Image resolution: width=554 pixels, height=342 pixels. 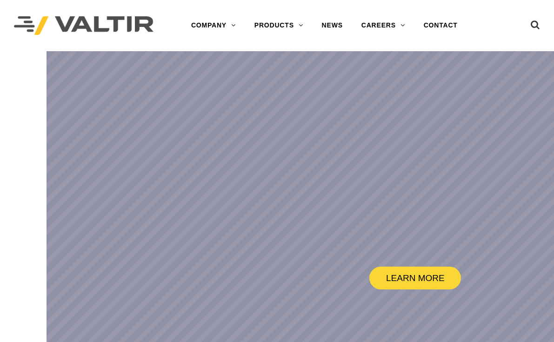 What do you see at coordinates (84, 26) in the screenshot?
I see `img: Valtir` at bounding box center [84, 26].